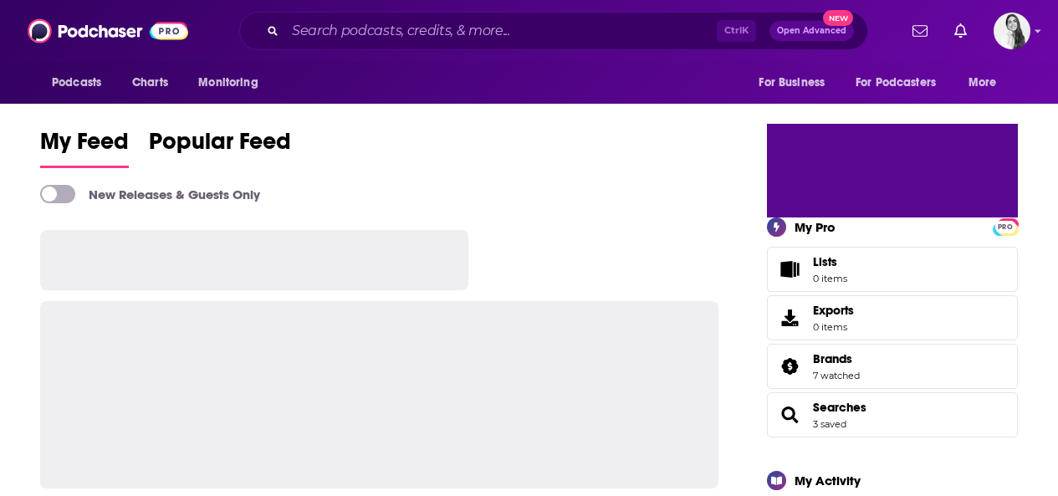 The height and width of the screenshot is (496, 1058). What do you see at coordinates (1012, 31) in the screenshot?
I see `button: Show profile menu` at bounding box center [1012, 31].